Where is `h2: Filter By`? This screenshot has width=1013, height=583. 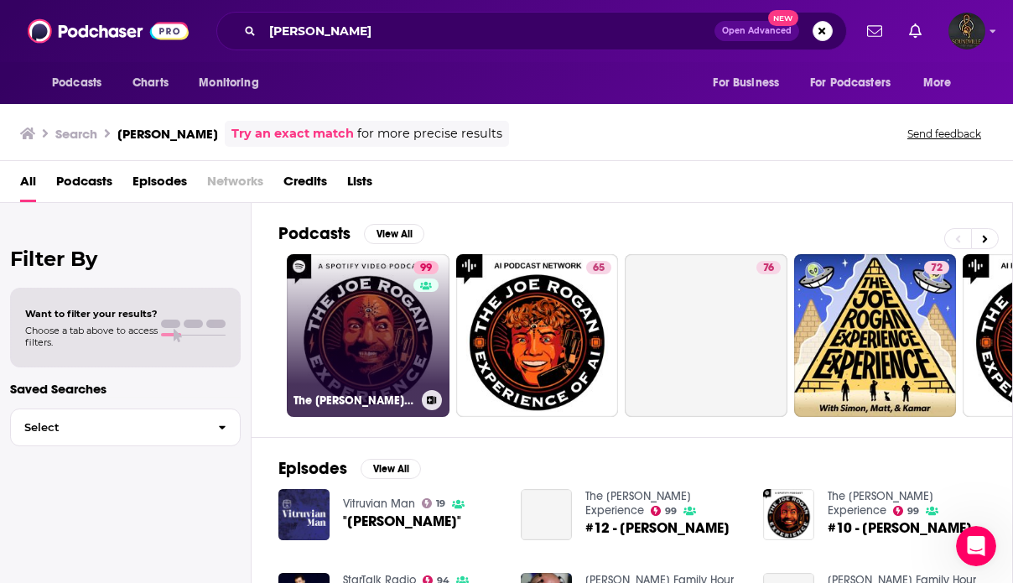
h2: Filter By is located at coordinates (125, 258).